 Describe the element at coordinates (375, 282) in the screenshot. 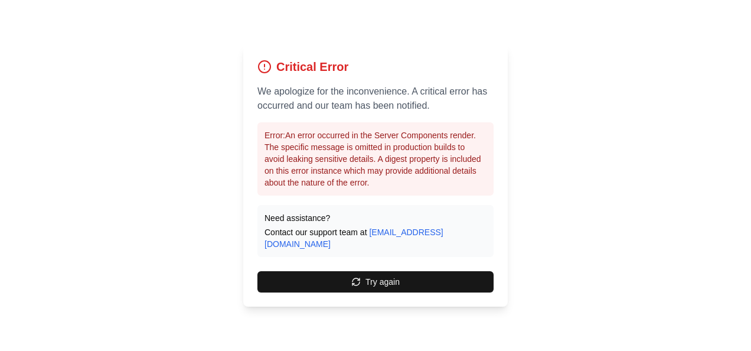

I see `button: Try again` at that location.